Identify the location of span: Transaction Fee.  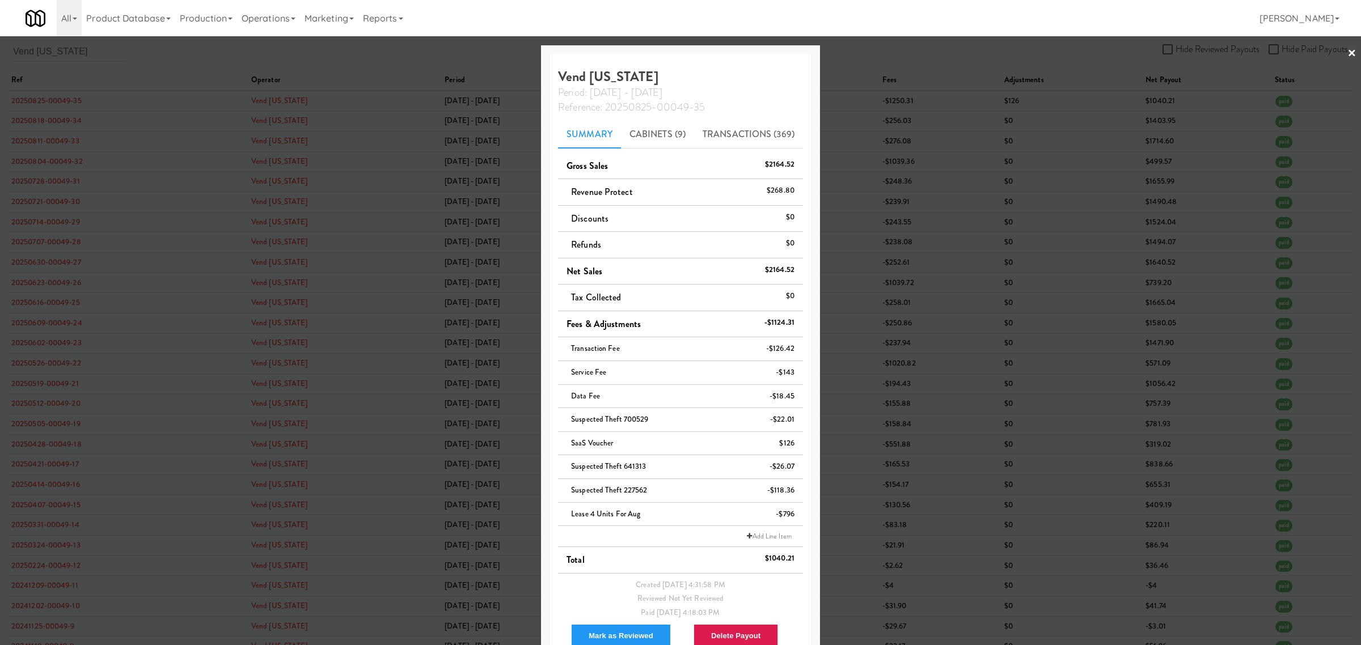
(595, 348).